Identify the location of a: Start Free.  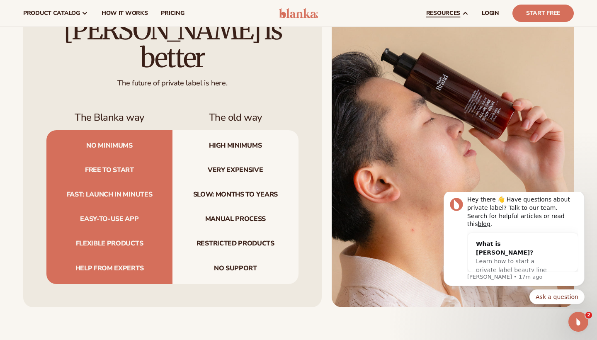
(544, 13).